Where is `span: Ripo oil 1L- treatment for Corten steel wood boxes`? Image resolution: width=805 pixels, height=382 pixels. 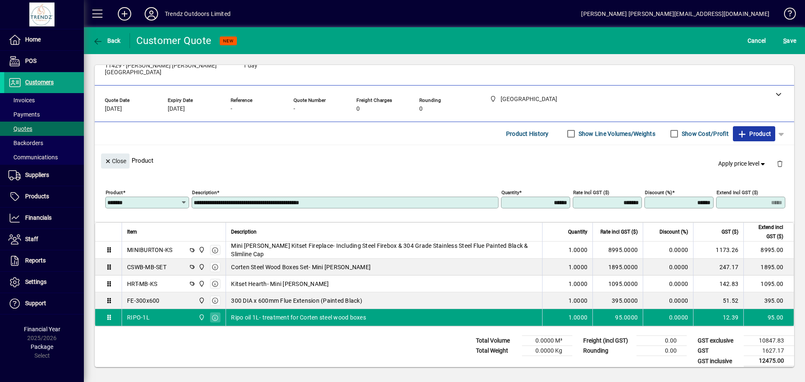
span: Ripo oil 1L- treatment for Corten steel wood boxes is located at coordinates (298, 317).